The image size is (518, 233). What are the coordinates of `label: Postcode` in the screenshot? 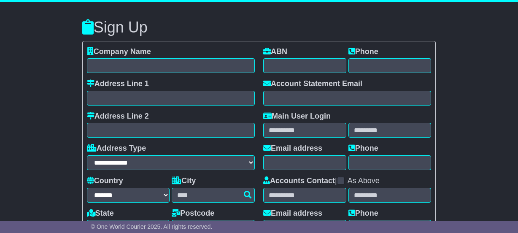 It's located at (193, 213).